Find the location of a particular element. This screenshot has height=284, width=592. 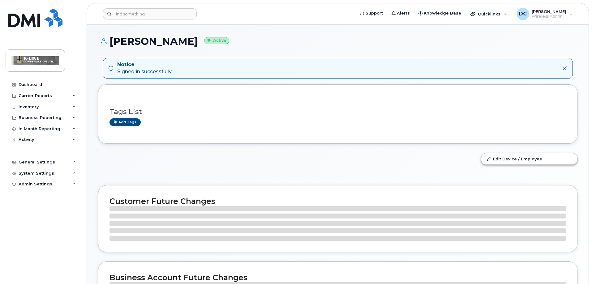

h2: Business Account Future Changes is located at coordinates (338, 278).